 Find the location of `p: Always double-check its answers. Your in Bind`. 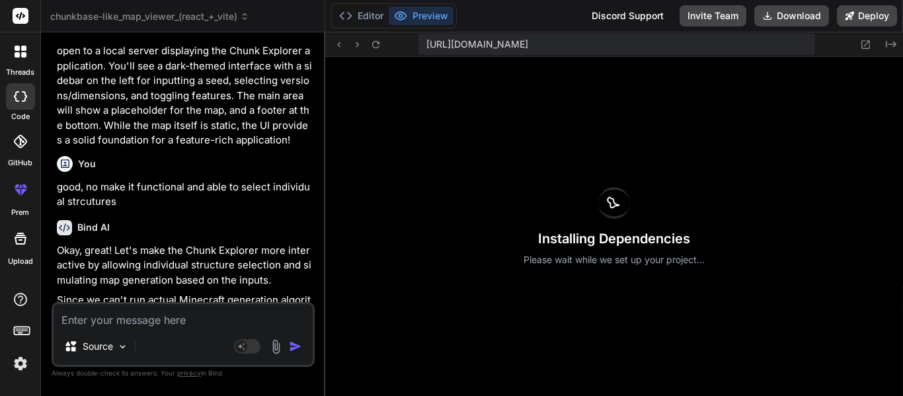

p: Always double-check its answers. Your in Bind is located at coordinates (183, 373).